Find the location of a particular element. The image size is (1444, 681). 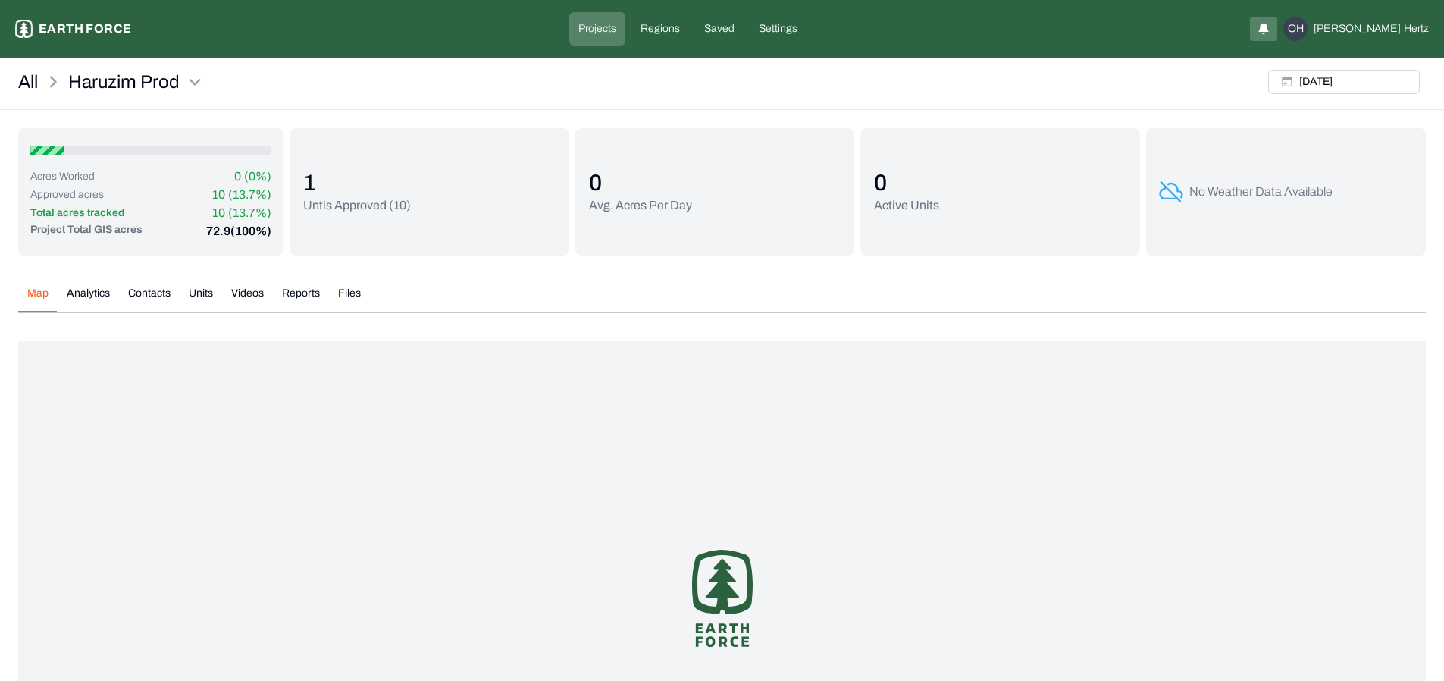

a: Saved is located at coordinates (719, 29).